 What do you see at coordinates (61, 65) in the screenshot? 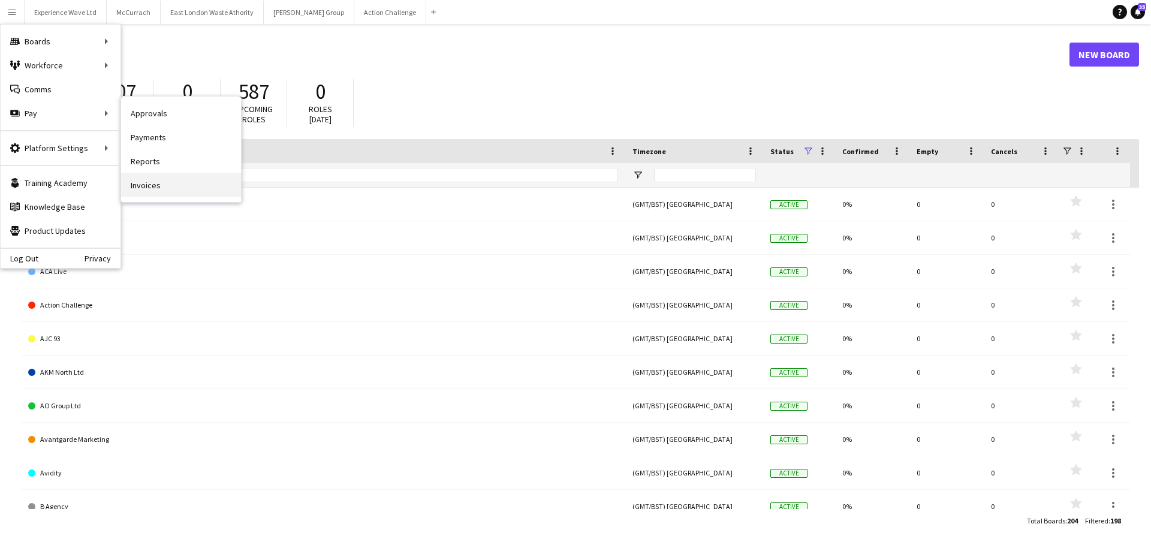
I see `div: Workforce` at bounding box center [61, 65].